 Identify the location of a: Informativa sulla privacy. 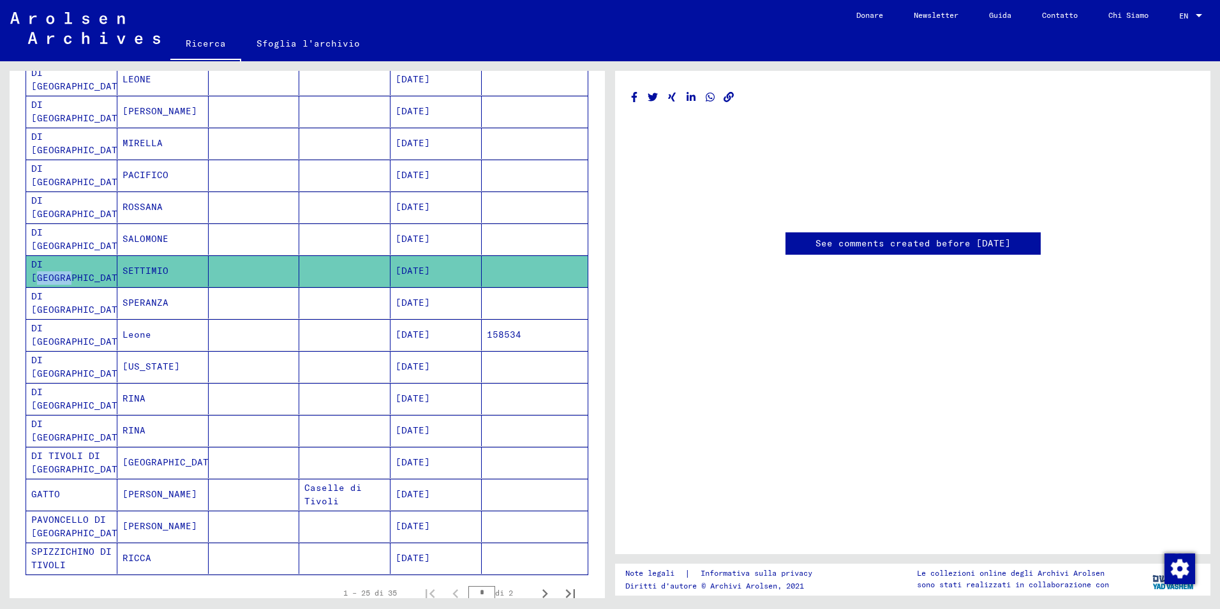
(759, 573).